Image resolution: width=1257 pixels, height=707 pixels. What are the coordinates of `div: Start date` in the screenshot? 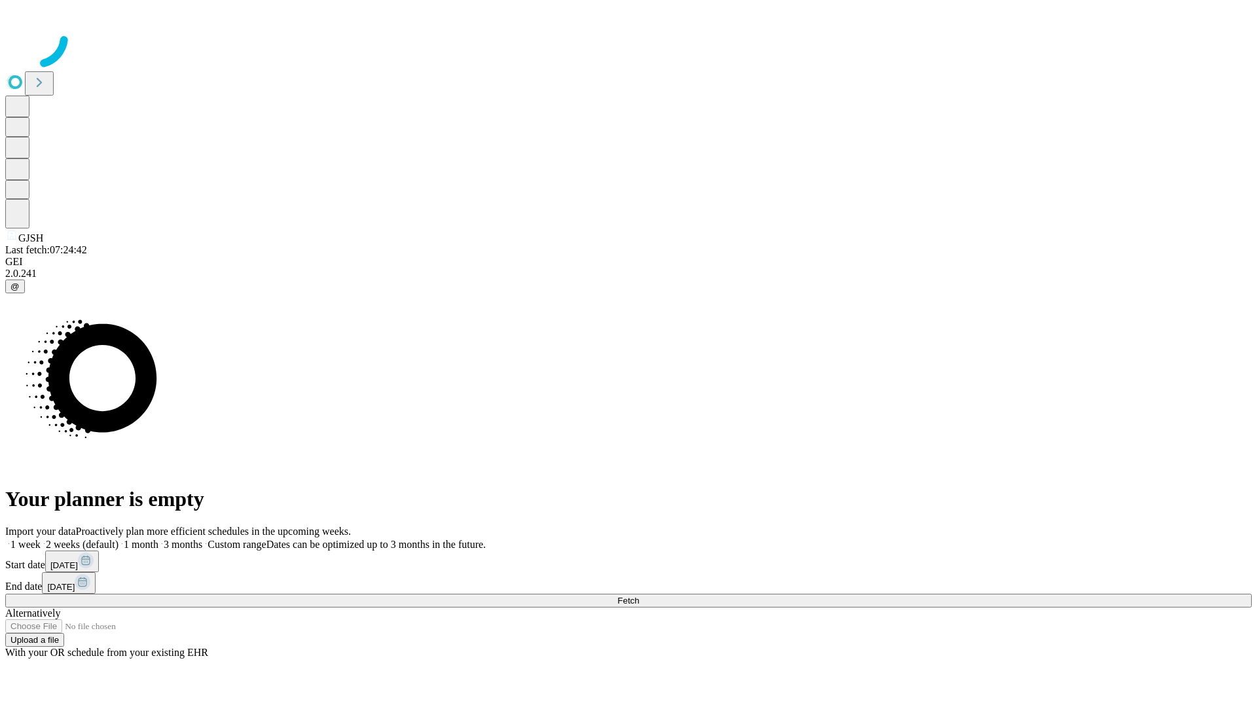 It's located at (629, 561).